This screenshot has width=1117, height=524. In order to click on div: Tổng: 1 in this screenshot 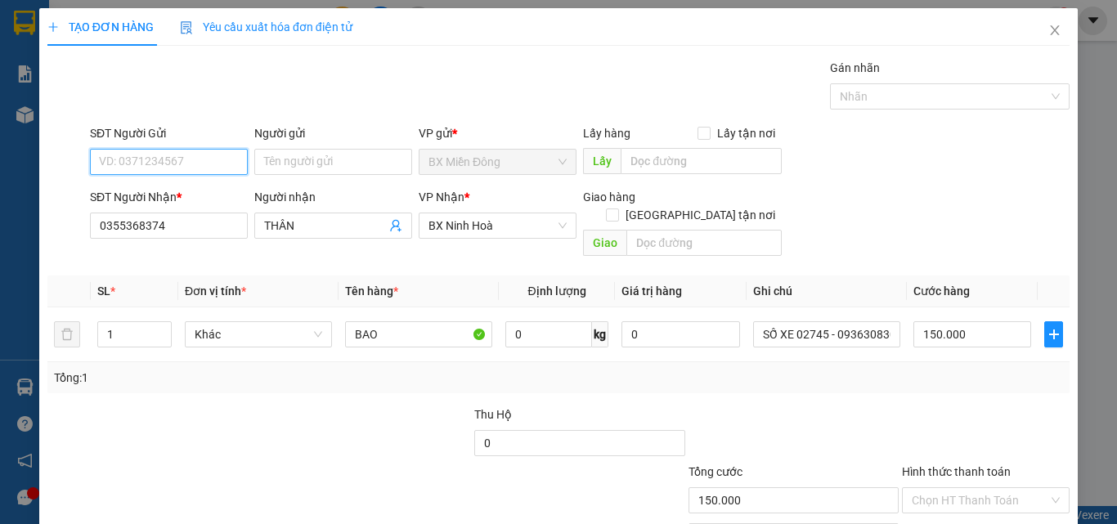, I will do `click(243, 378)`.